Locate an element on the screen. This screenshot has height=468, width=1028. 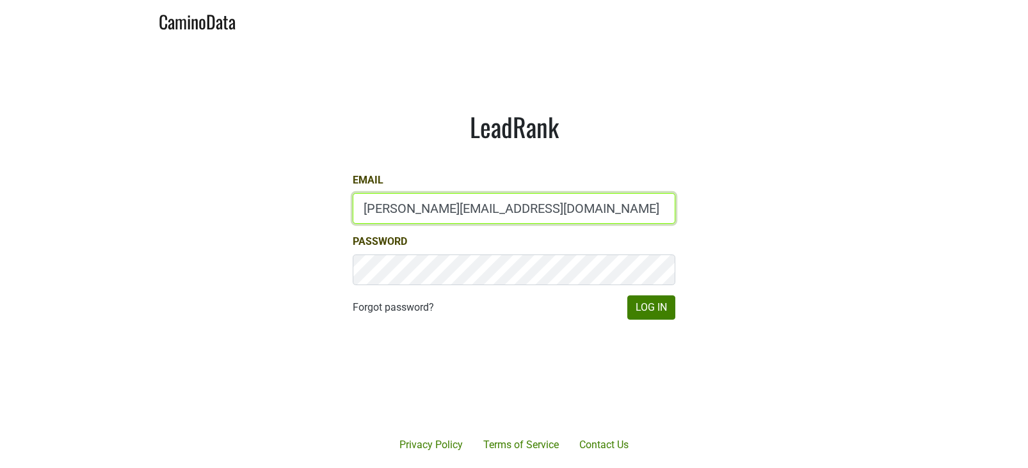
label: Password is located at coordinates (379, 242).